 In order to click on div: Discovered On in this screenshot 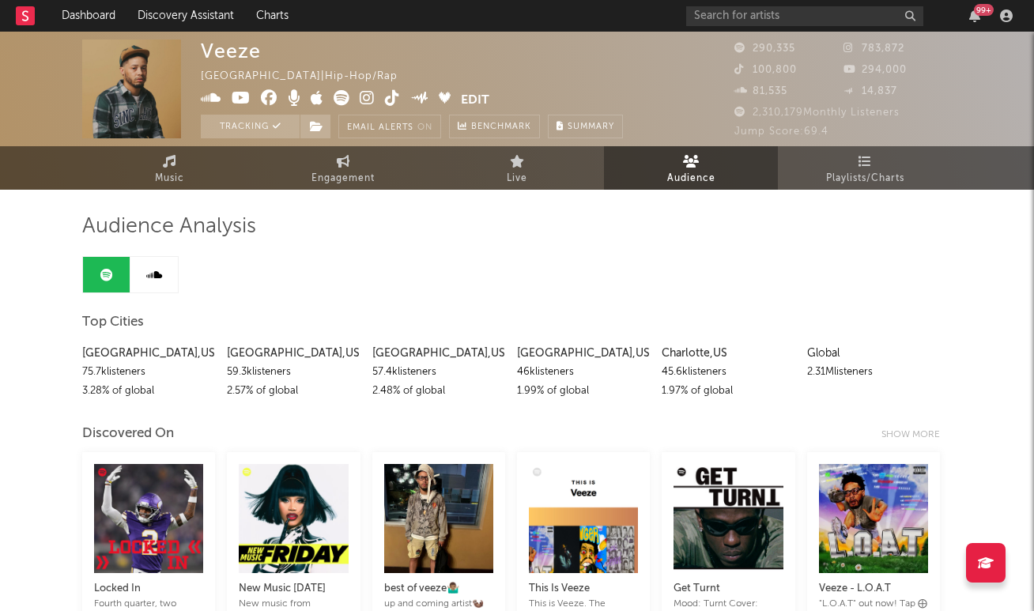, I will do `click(128, 434)`.